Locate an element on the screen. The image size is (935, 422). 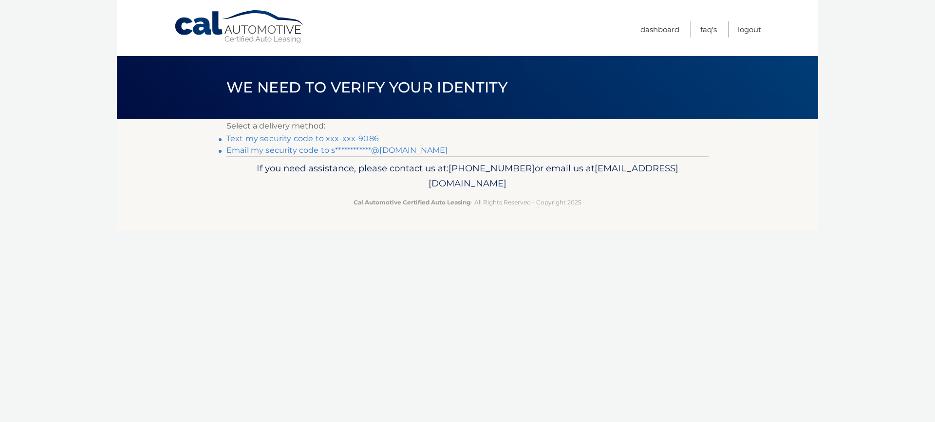
strong: Cal Automotive Certified Auto Leasing is located at coordinates (412, 202).